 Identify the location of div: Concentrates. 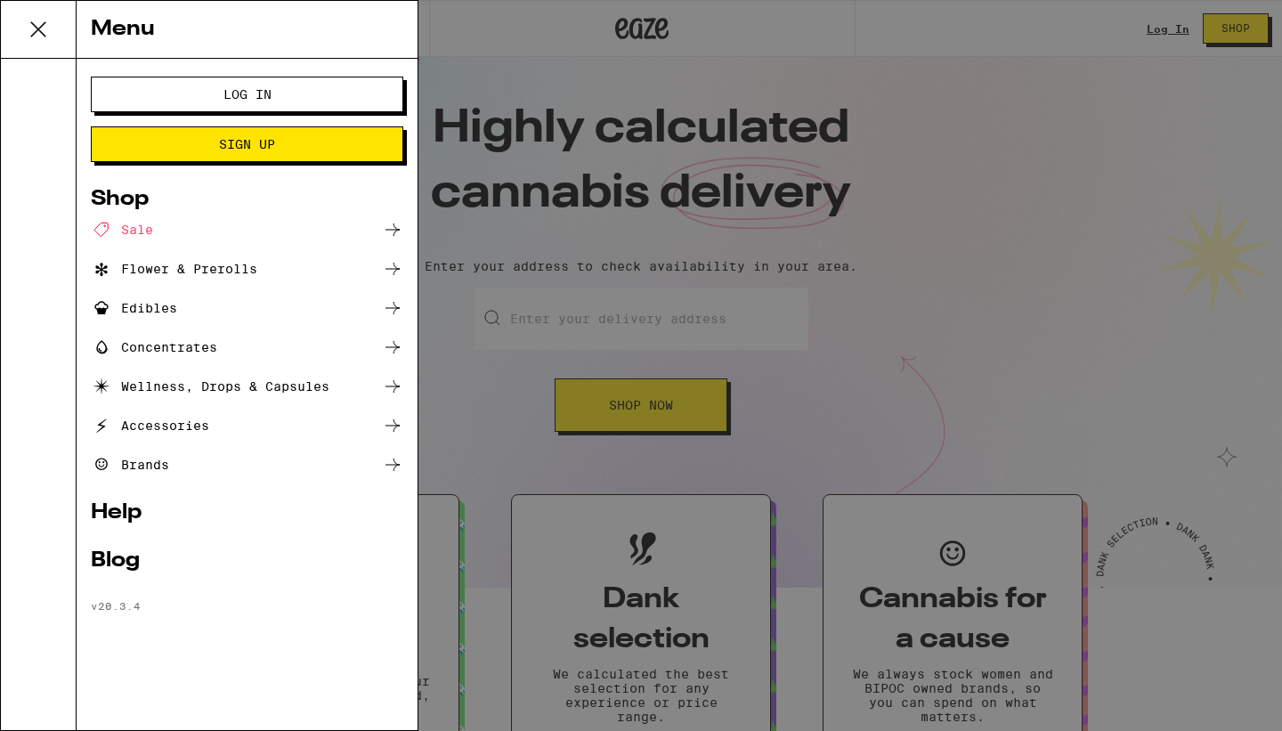
(154, 347).